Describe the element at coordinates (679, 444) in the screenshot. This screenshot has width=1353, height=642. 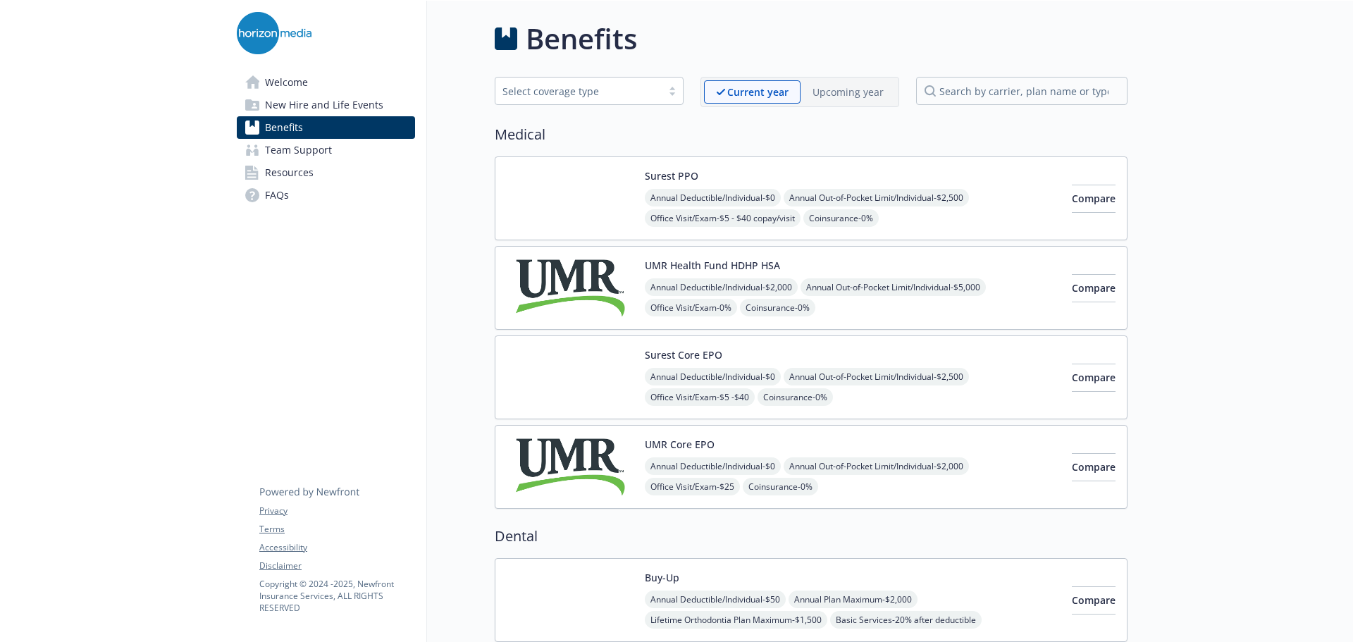
I see `button: UMR Core EPO` at that location.